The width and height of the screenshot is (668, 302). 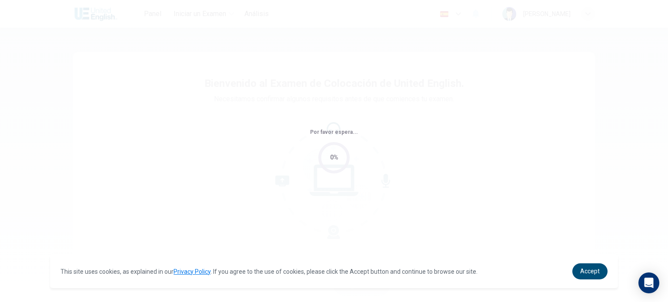 What do you see at coordinates (649, 283) in the screenshot?
I see `div: Open Intercom Messenger` at bounding box center [649, 283].